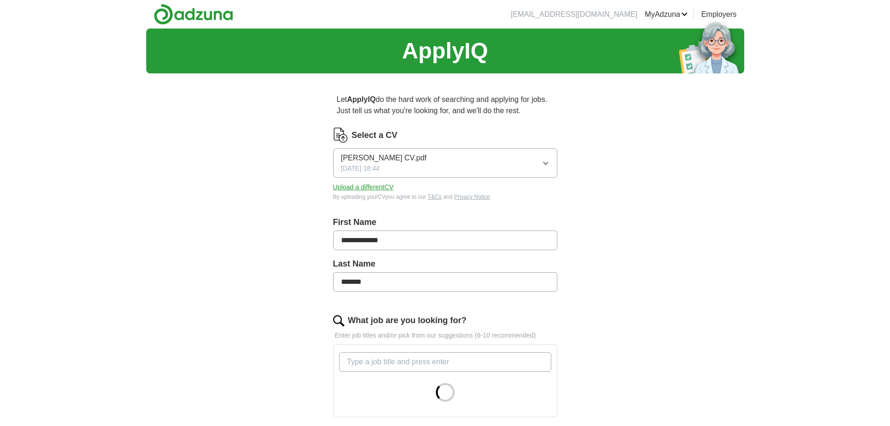 The width and height of the screenshot is (890, 426). What do you see at coordinates (445, 51) in the screenshot?
I see `h1: ApplyIQ` at bounding box center [445, 51].